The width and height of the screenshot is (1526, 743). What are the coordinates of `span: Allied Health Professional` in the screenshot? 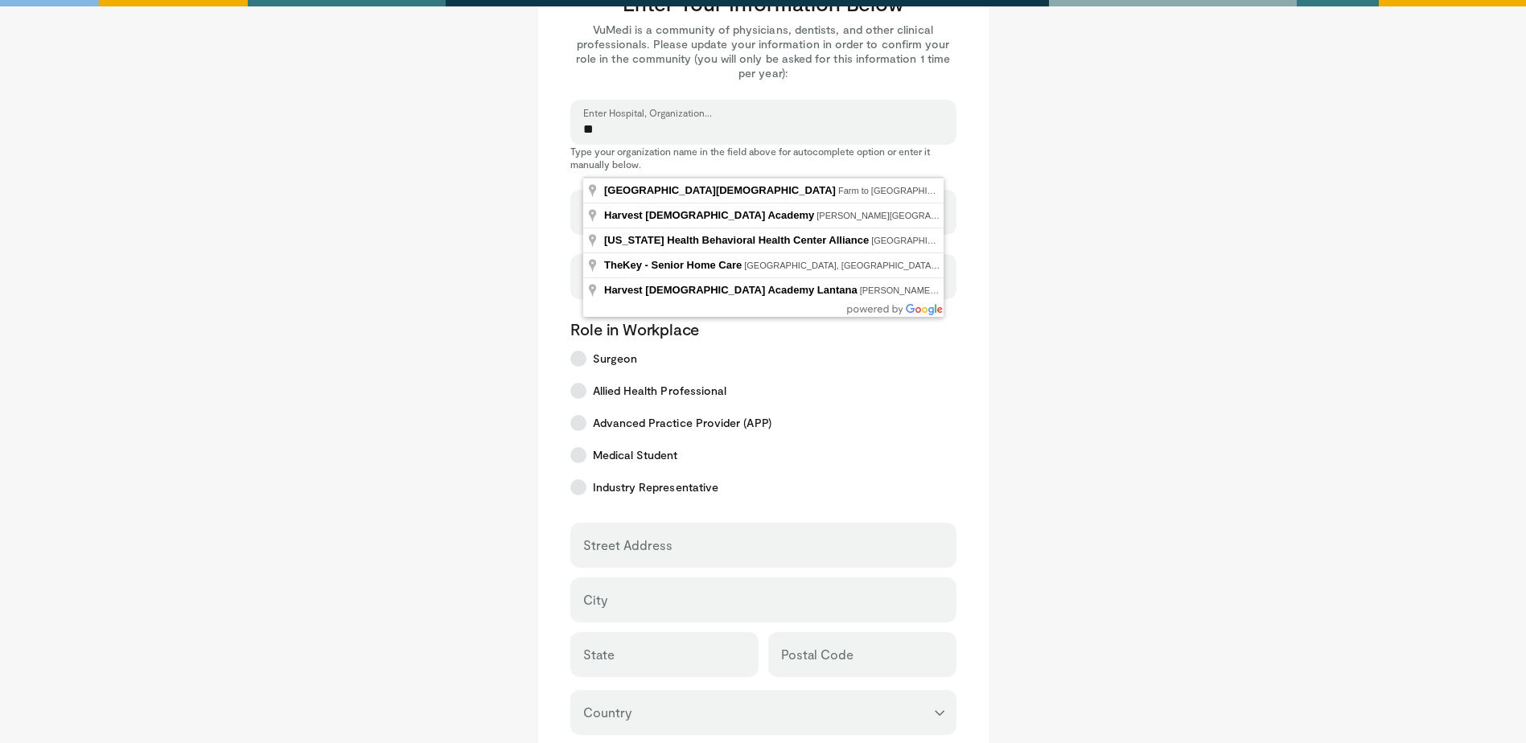 It's located at (660, 391).